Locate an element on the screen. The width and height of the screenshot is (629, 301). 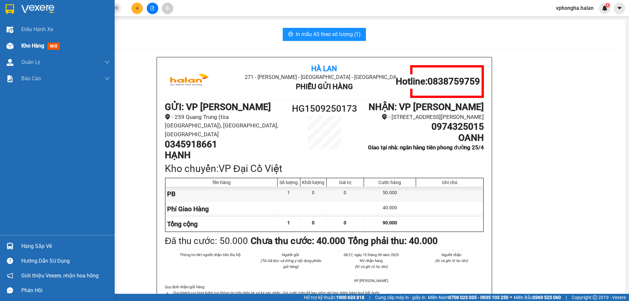
div: Hướng dẫn sử dụng is located at coordinates (65, 261).